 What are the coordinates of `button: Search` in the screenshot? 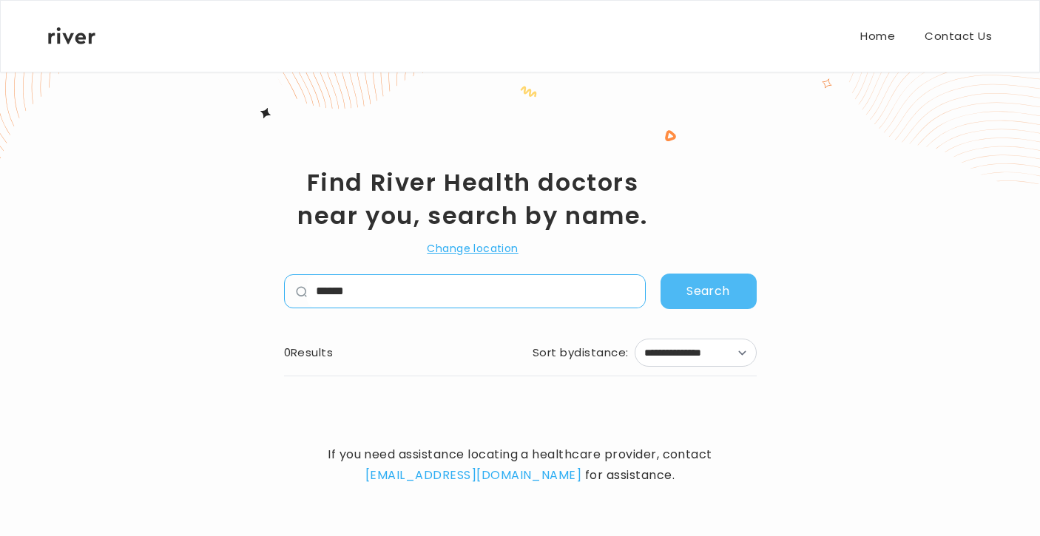 It's located at (708, 291).